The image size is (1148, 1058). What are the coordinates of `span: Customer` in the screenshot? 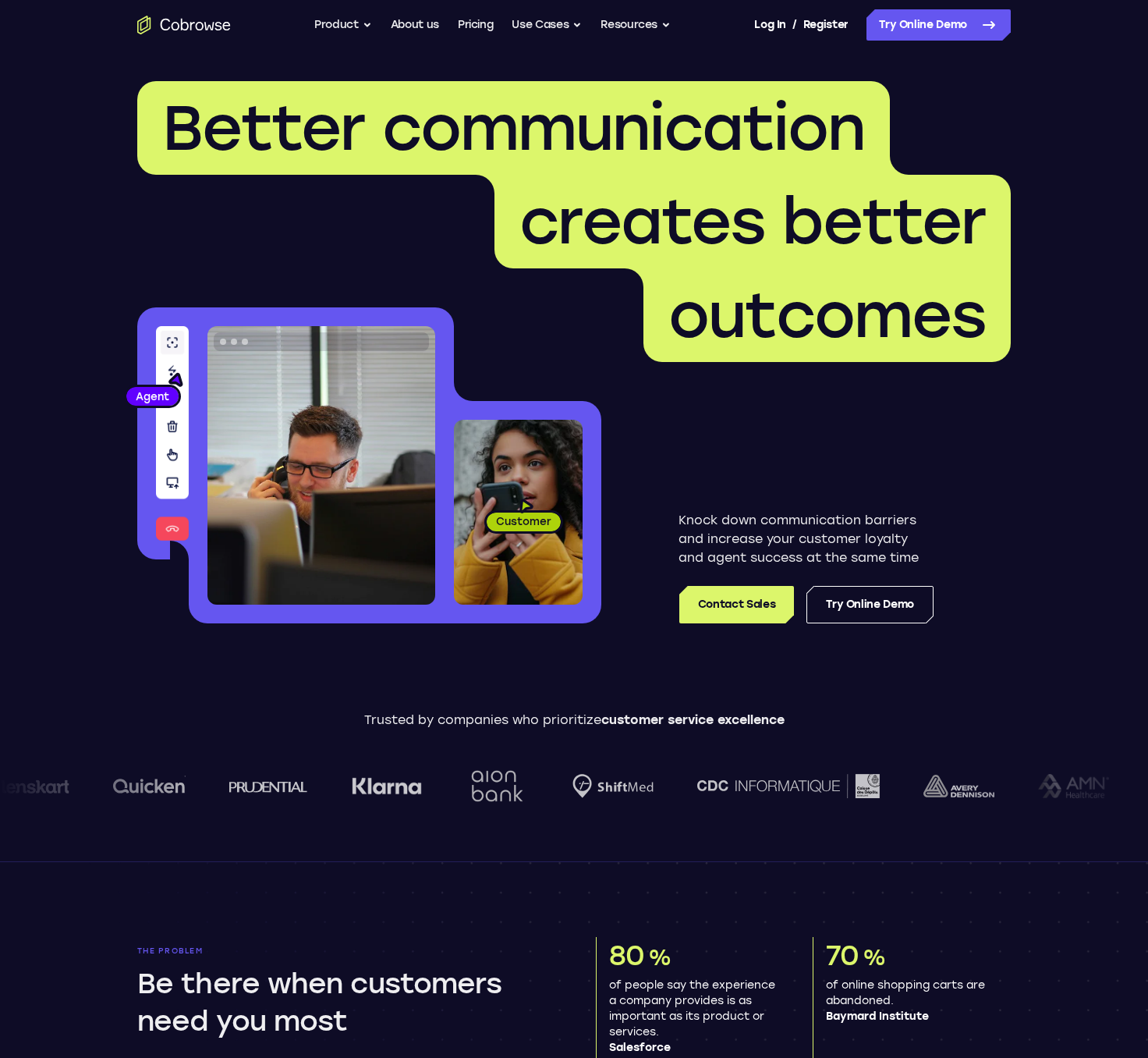 It's located at (523, 521).